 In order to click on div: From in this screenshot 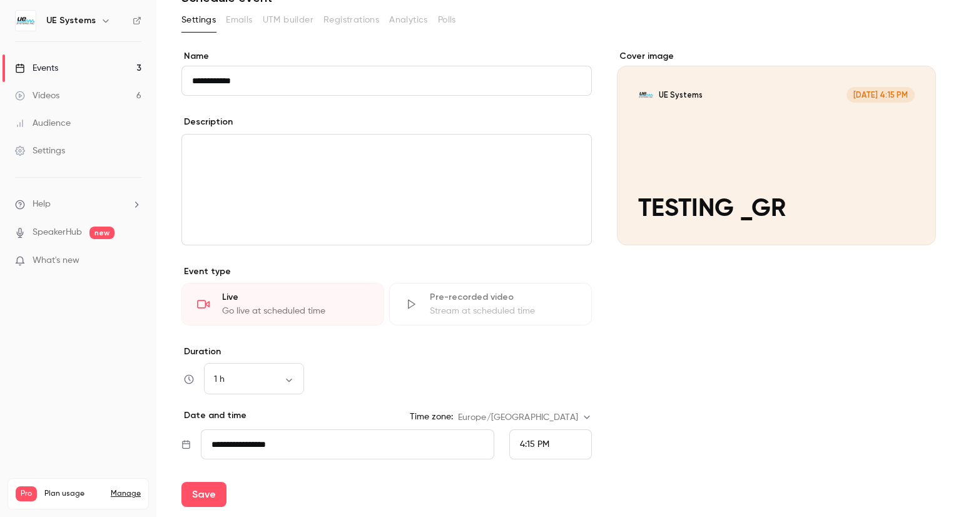, I will do `click(551, 444)`.